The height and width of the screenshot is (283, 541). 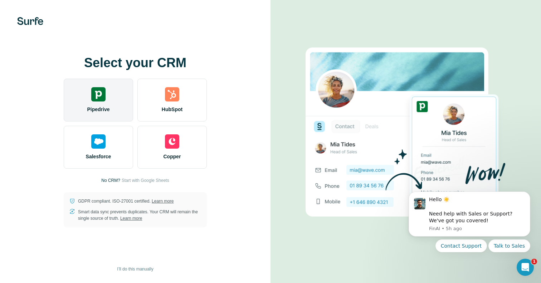 What do you see at coordinates (98, 109) in the screenshot?
I see `span: Pipedrive` at bounding box center [98, 109].